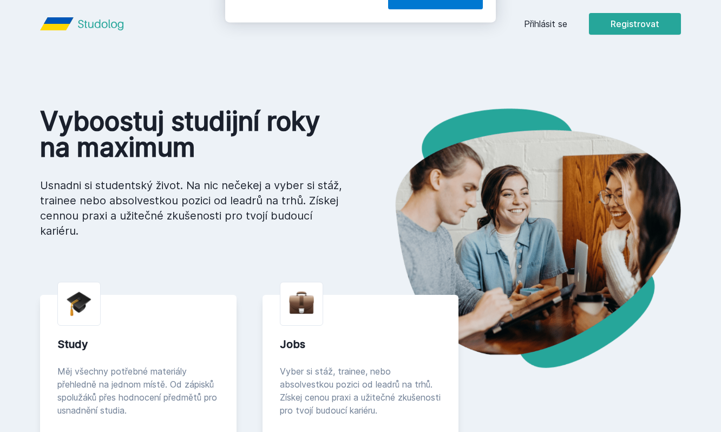 This screenshot has width=721, height=432. What do you see at coordinates (192, 134) in the screenshot?
I see `h1: Vyboostuj studijní roky na maximum` at bounding box center [192, 134].